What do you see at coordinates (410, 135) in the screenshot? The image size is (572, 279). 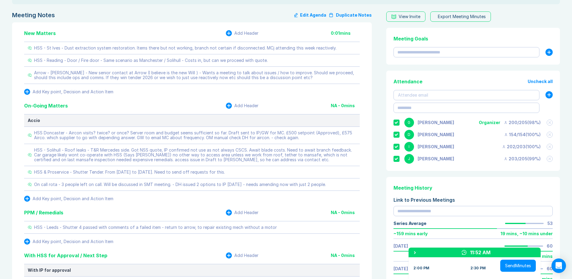 I see `div: D` at bounding box center [410, 135].